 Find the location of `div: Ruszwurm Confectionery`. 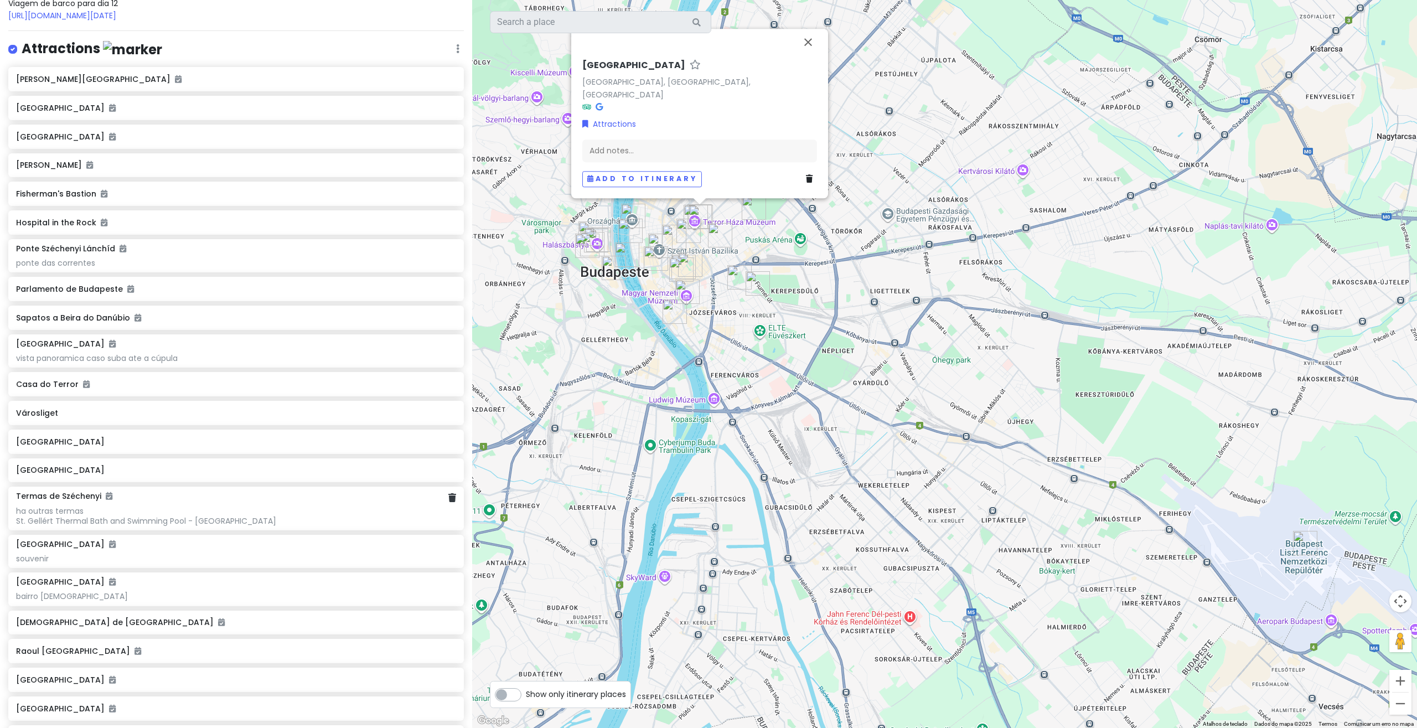

div: Ruszwurm Confectionery is located at coordinates (592, 244).